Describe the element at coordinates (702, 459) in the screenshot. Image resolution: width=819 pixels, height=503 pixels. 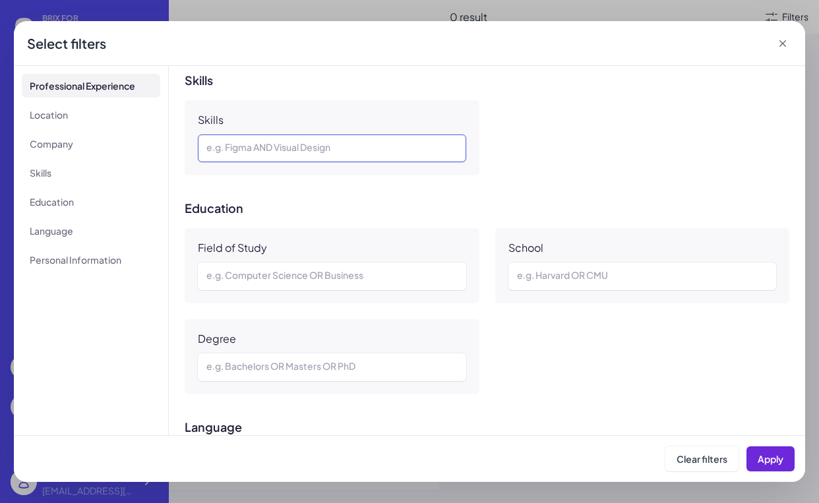
I see `button: Clear filters` at that location.